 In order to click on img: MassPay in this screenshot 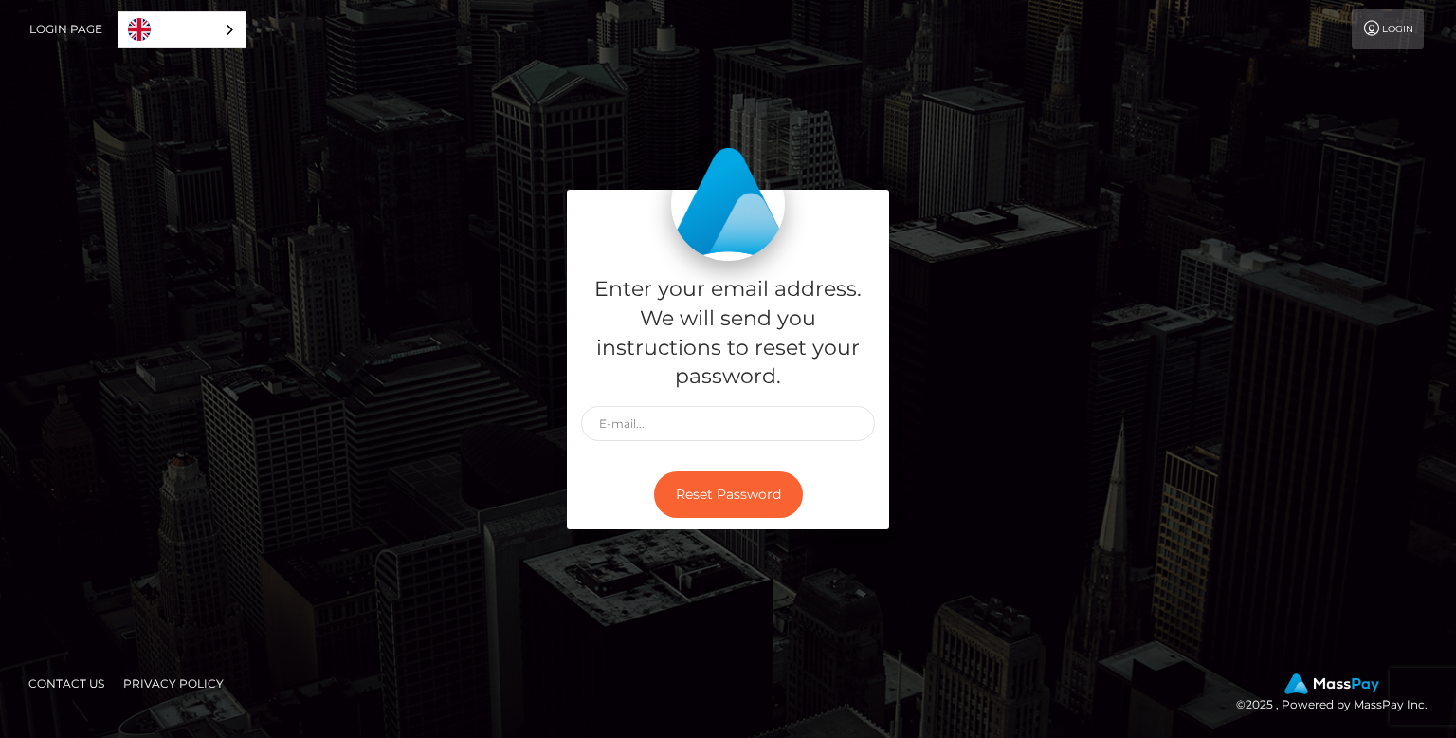, I will do `click(1332, 684)`.